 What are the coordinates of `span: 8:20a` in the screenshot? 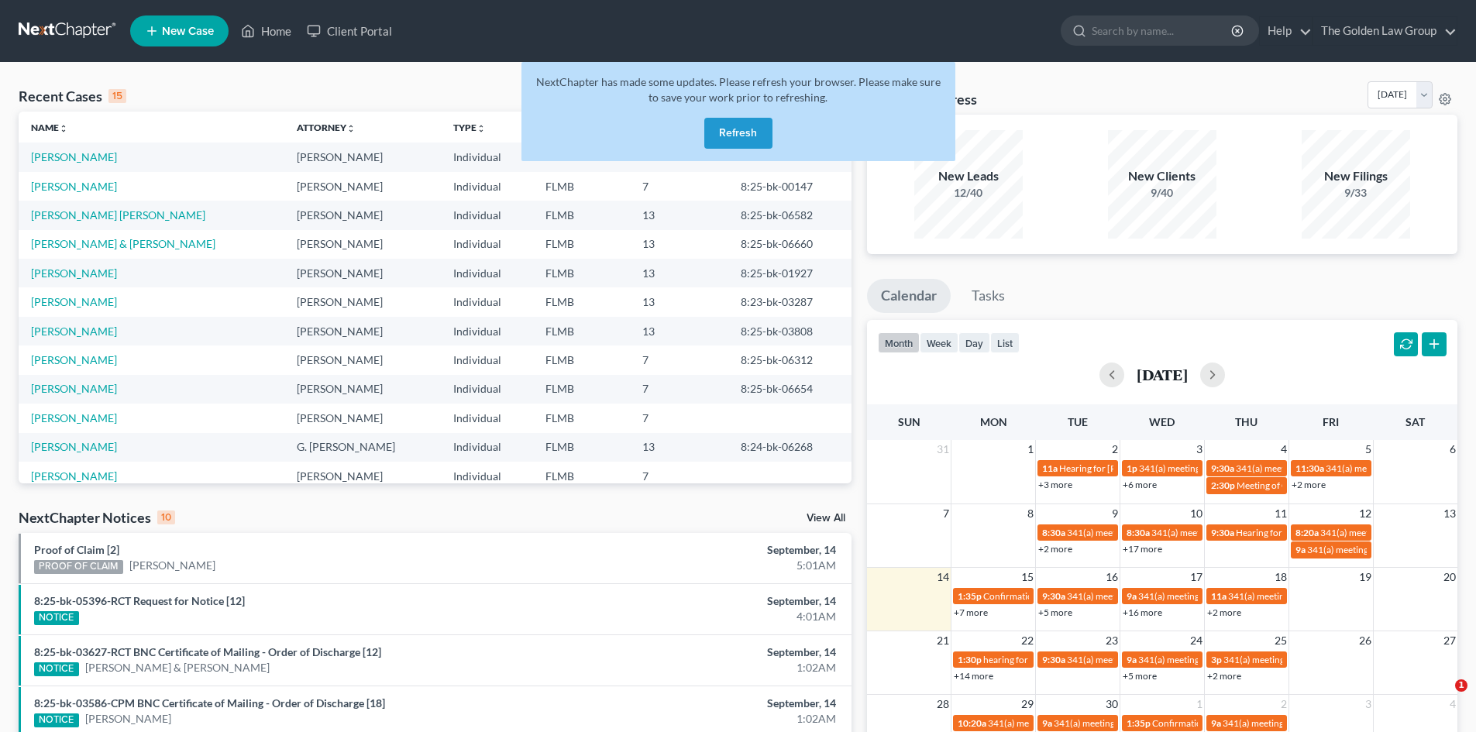 It's located at (1307, 532).